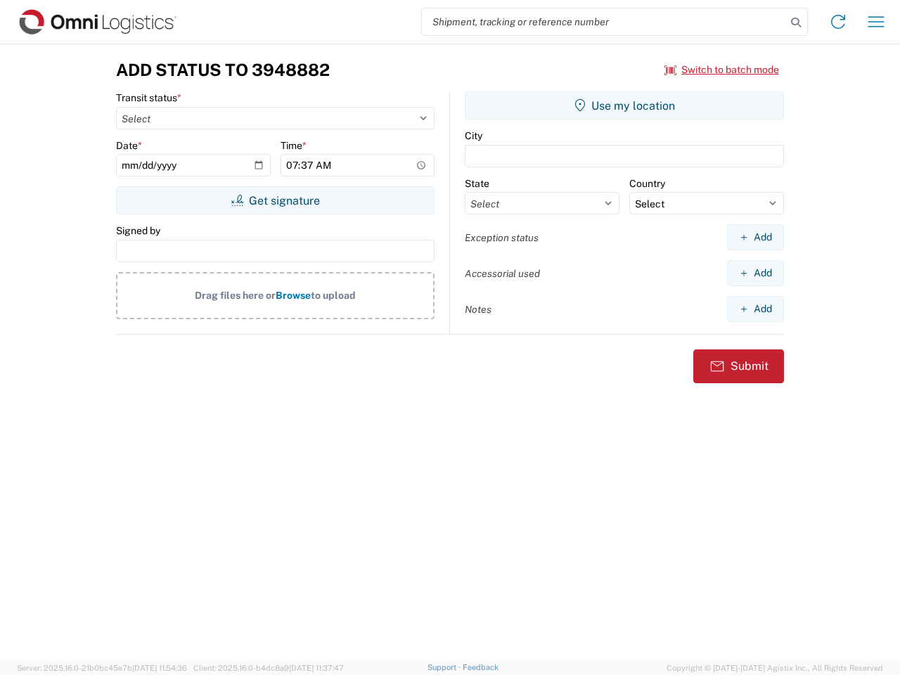  I want to click on label: Exception status, so click(502, 238).